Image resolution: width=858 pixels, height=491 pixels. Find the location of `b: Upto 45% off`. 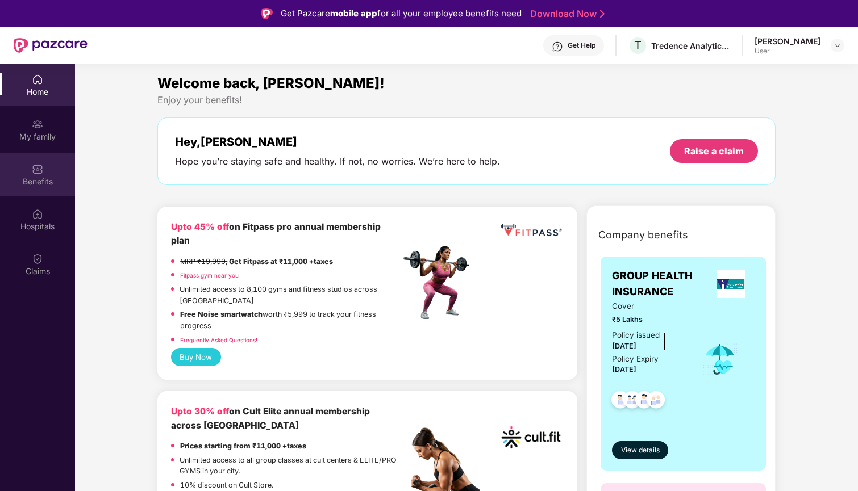

b: Upto 45% off is located at coordinates (200, 227).